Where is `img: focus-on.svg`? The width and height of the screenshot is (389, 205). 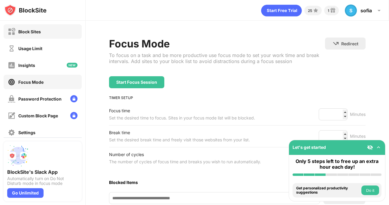
img: focus-on.svg is located at coordinates (11, 82).